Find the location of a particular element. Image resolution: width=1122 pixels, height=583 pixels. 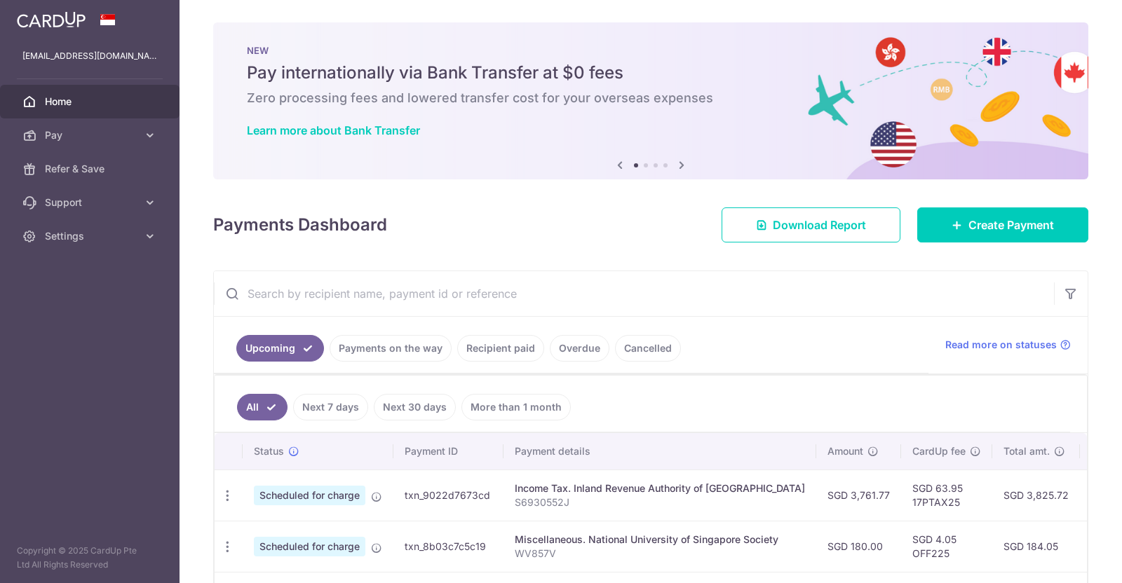

span: Refer & Save is located at coordinates (91, 169).